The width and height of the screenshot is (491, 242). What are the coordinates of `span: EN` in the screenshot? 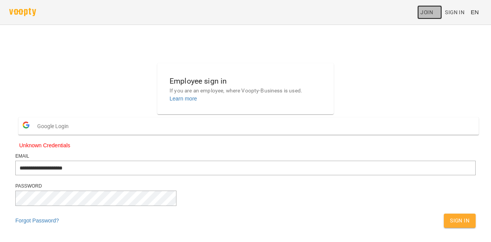 It's located at (474, 12).